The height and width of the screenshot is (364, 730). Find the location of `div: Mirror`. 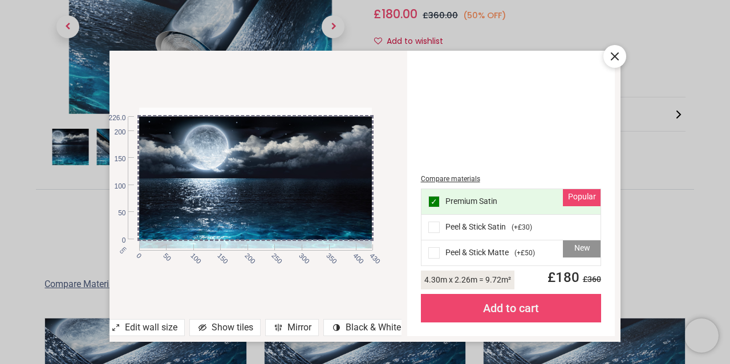

div: Mirror is located at coordinates (292, 328).